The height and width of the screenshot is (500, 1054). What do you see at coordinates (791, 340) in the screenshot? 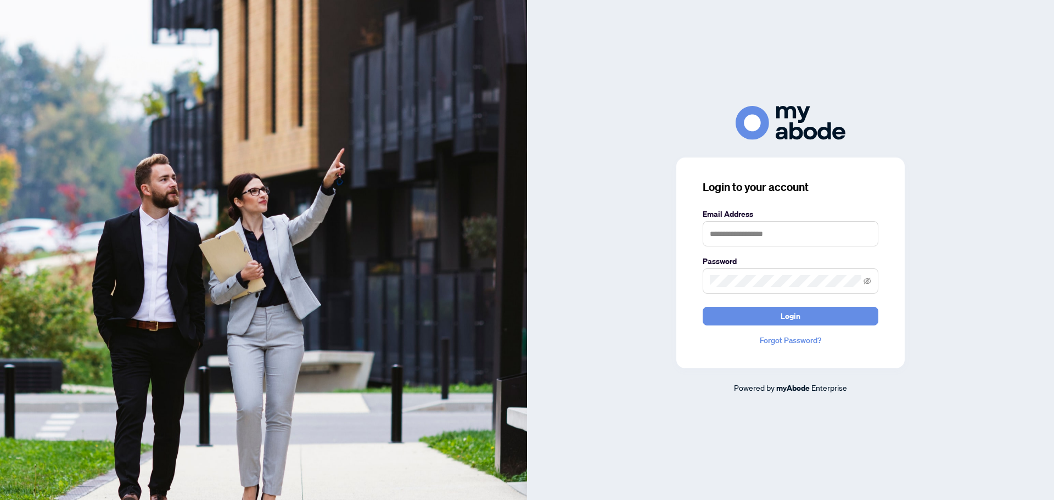
I see `a: Forgot Password?` at bounding box center [791, 340].